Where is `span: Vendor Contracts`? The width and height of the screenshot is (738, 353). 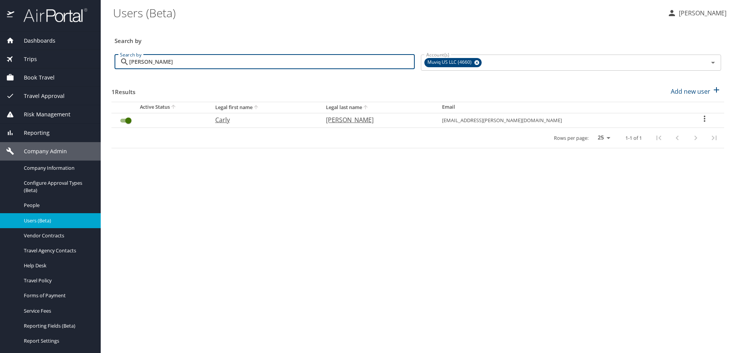
span: Vendor Contracts is located at coordinates (58, 236).